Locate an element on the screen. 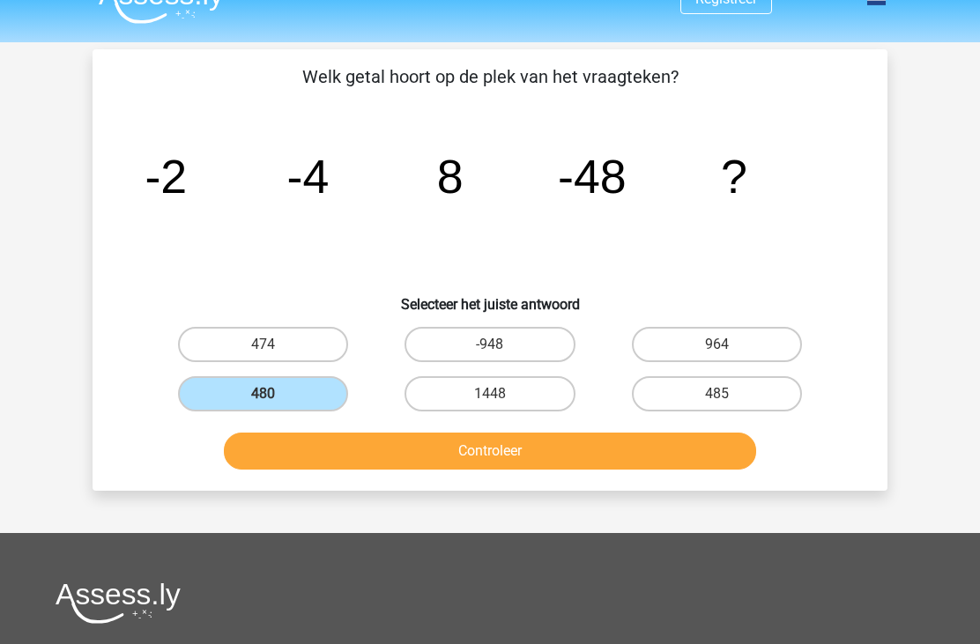  h6: Selecteer het juiste antwoord is located at coordinates (490, 297).